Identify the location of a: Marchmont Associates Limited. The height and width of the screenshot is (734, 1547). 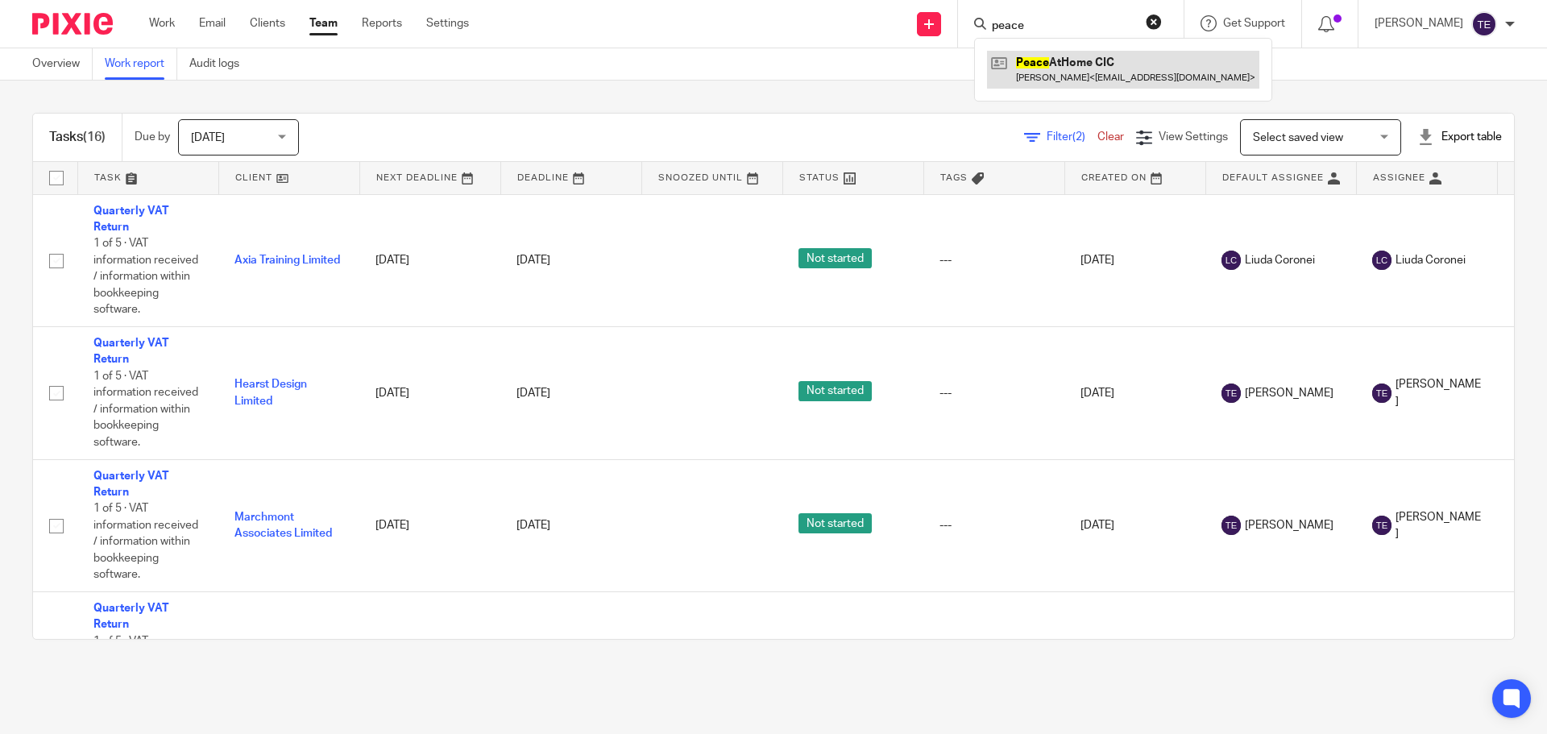
(283, 525).